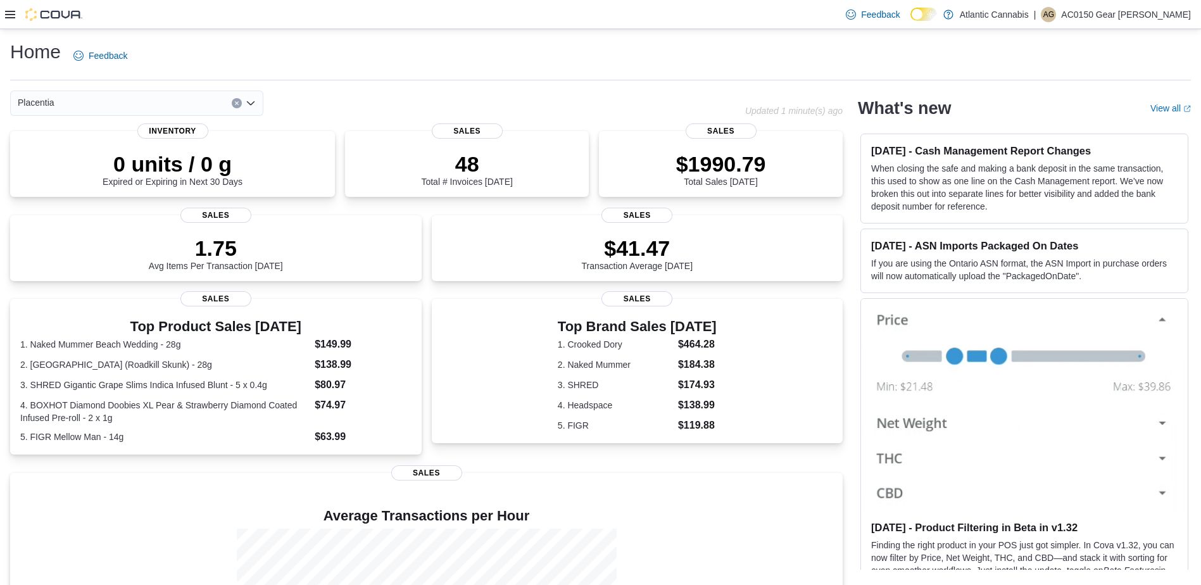  I want to click on span: Dark Mode, so click(911, 21).